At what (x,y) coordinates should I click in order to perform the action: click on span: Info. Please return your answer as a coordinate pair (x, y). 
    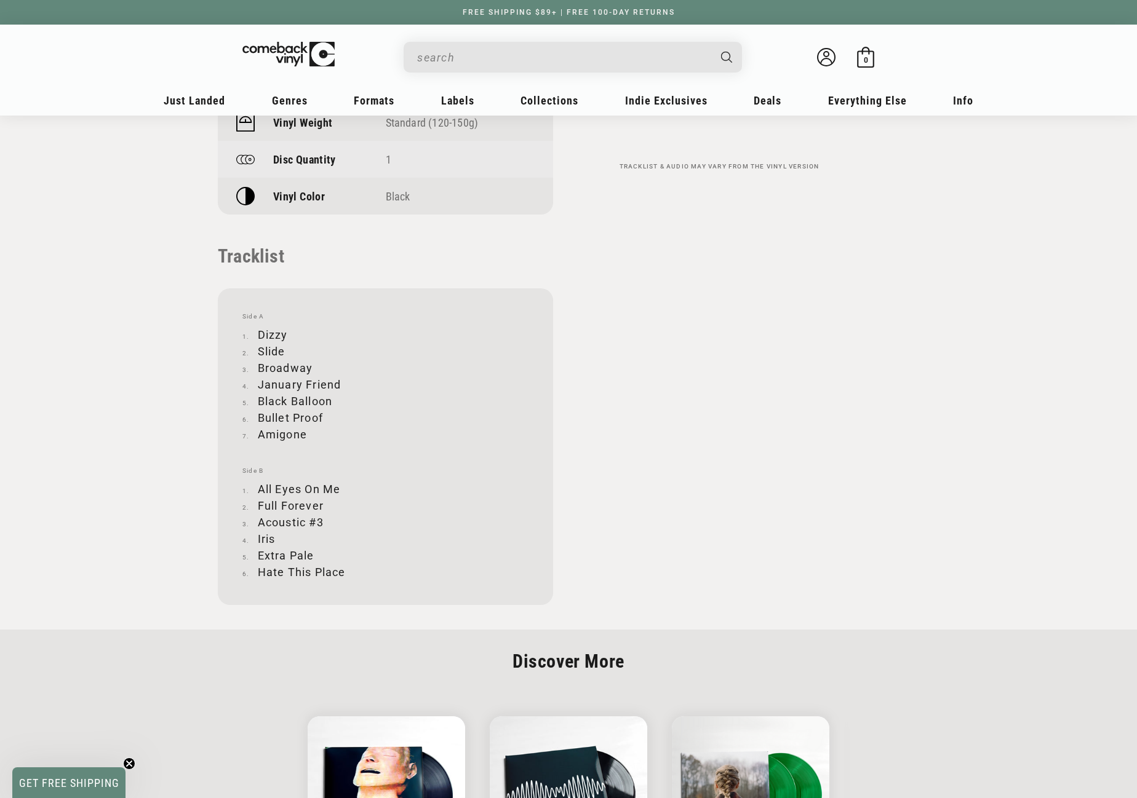
    Looking at the image, I should click on (962, 100).